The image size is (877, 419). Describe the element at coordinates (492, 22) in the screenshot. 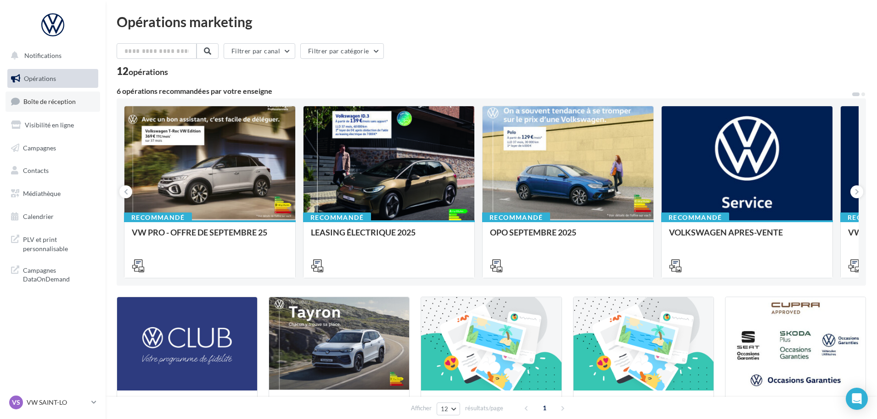

I see `div: Opérations marketing` at that location.